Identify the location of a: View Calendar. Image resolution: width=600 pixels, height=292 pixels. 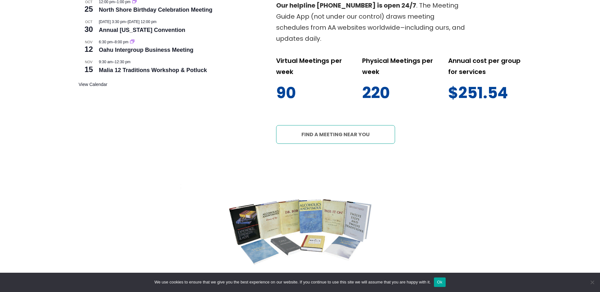
(93, 84).